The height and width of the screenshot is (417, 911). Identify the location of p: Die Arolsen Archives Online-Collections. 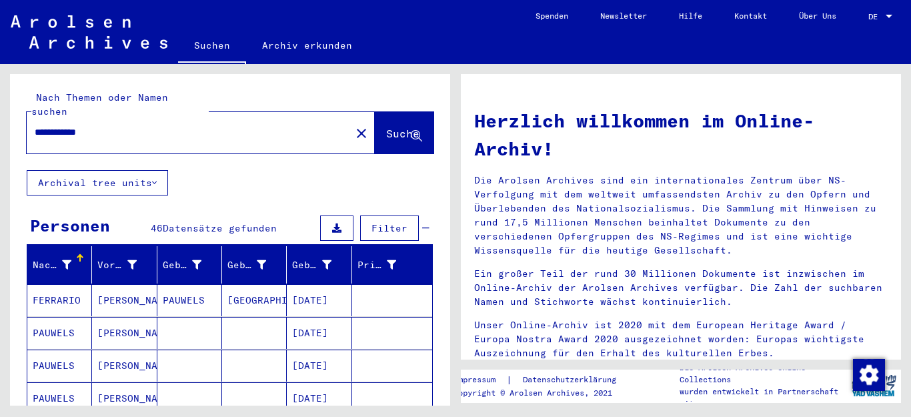
(763, 374).